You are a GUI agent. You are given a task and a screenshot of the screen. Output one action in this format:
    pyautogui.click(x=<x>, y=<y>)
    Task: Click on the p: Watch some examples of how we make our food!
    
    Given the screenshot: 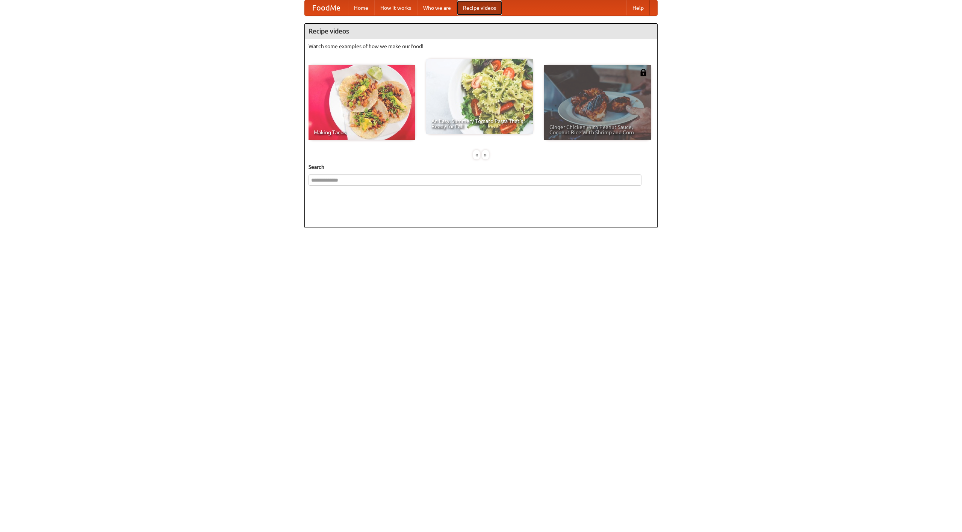 What is the action you would take?
    pyautogui.click(x=481, y=46)
    